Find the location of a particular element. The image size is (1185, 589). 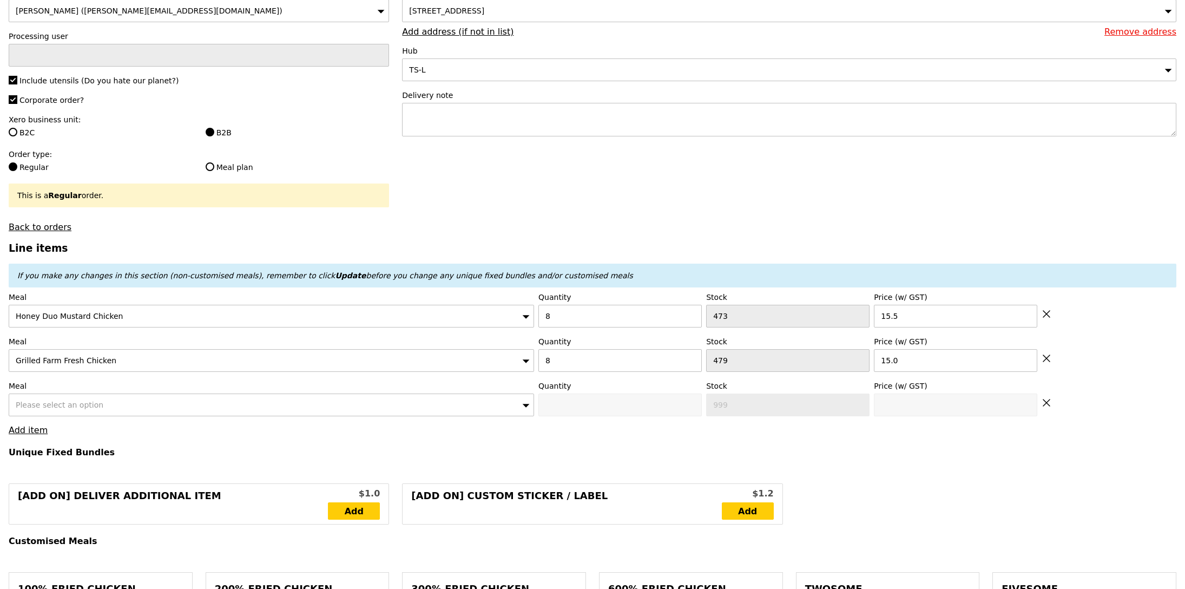

a: Add item is located at coordinates (28, 430).